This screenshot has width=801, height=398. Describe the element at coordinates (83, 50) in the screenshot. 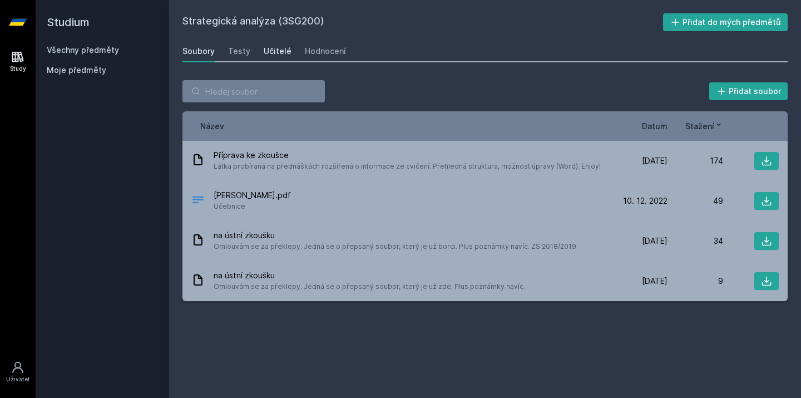

I see `a: Všechny předměty` at that location.